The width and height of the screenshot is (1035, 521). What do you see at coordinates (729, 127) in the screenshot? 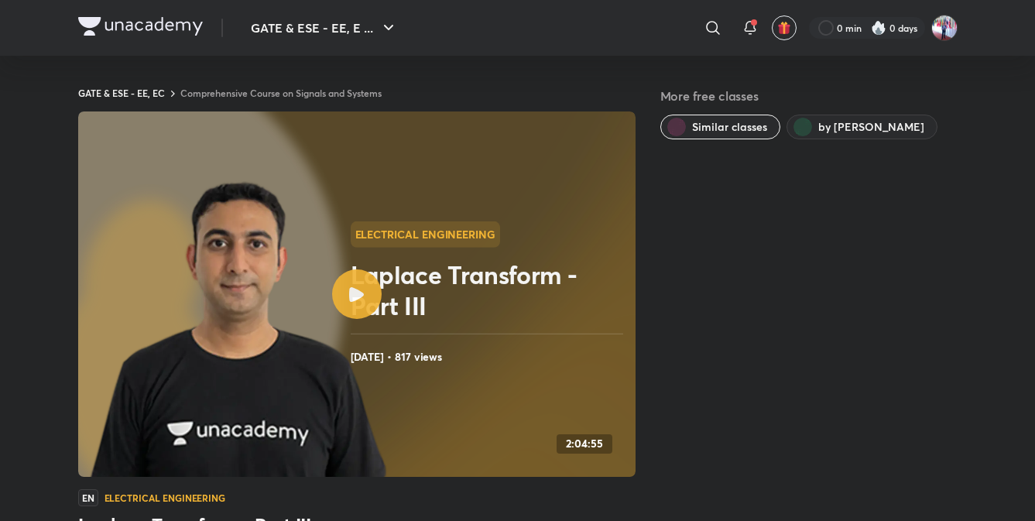
I see `span: Similar classes` at bounding box center [729, 127].